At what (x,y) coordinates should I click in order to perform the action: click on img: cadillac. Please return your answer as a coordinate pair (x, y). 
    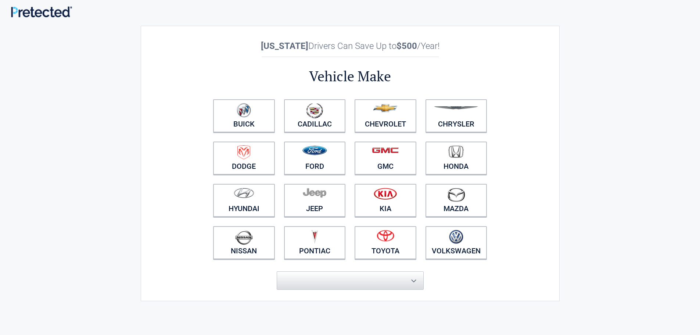
    Looking at the image, I should click on (315, 111).